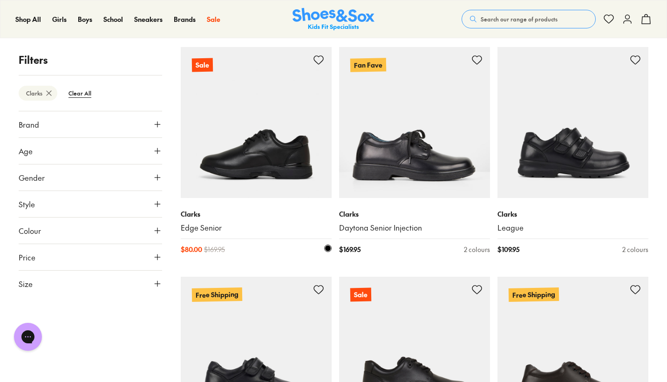 The image size is (667, 382). I want to click on img: SNS_Logo_Responsive.svg, so click(334, 19).